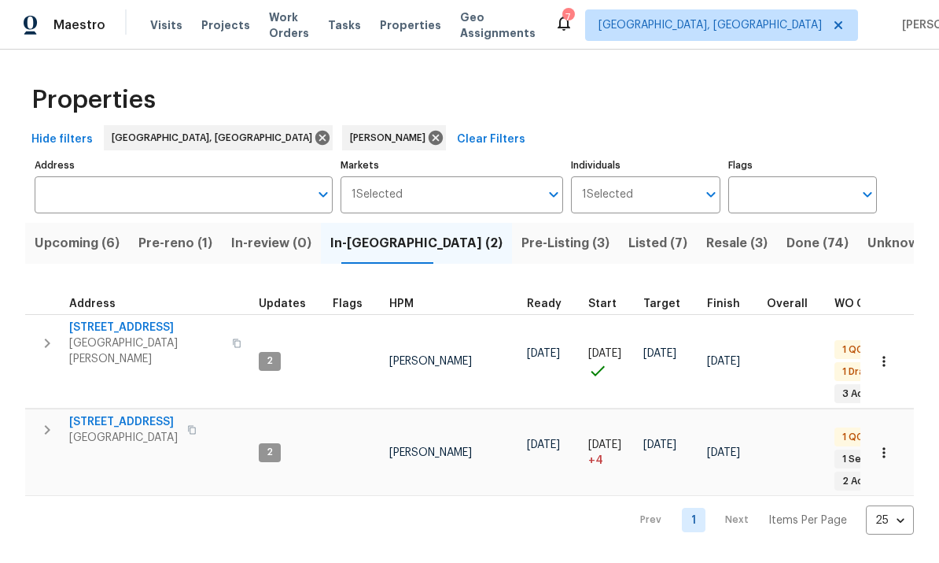  What do you see at coordinates (662, 304) in the screenshot?
I see `span: Target` at bounding box center [662, 304].